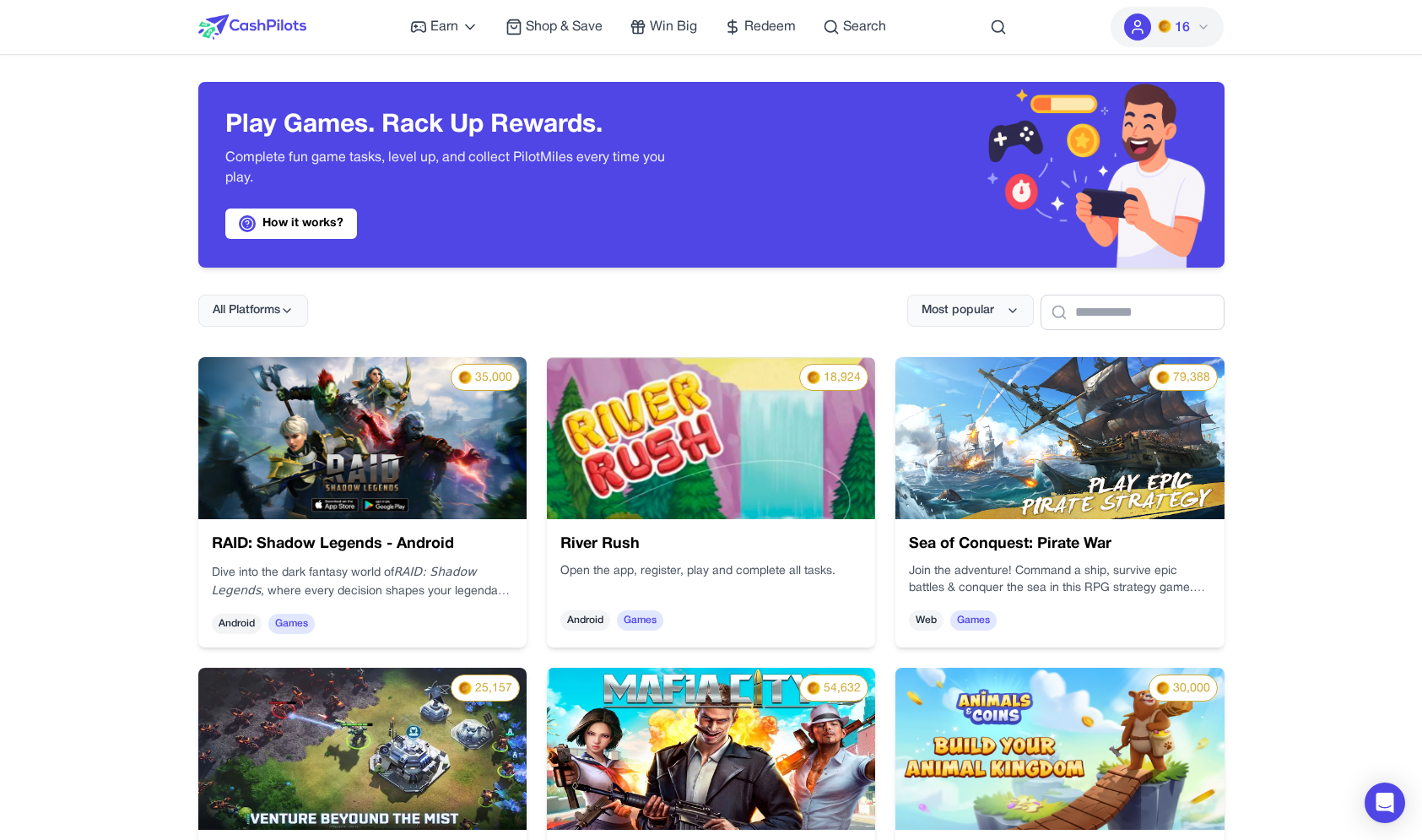 The height and width of the screenshot is (840, 1422). I want to click on span: Shop & Save, so click(564, 27).